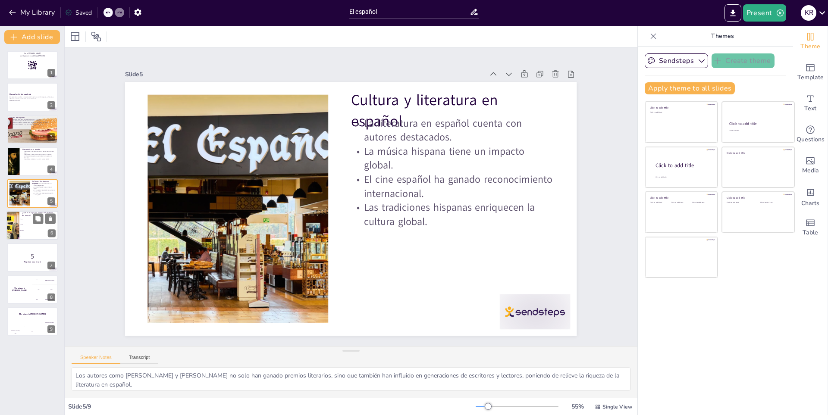 Image resolution: width=828 pixels, height=415 pixels. What do you see at coordinates (272, 406) in the screenshot?
I see `div: Slide 5 / 9` at bounding box center [272, 406].